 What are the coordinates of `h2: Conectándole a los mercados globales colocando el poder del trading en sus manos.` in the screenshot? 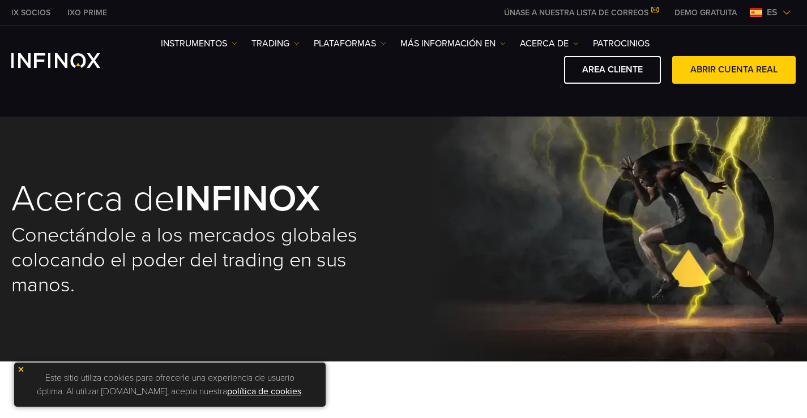 It's located at (207, 260).